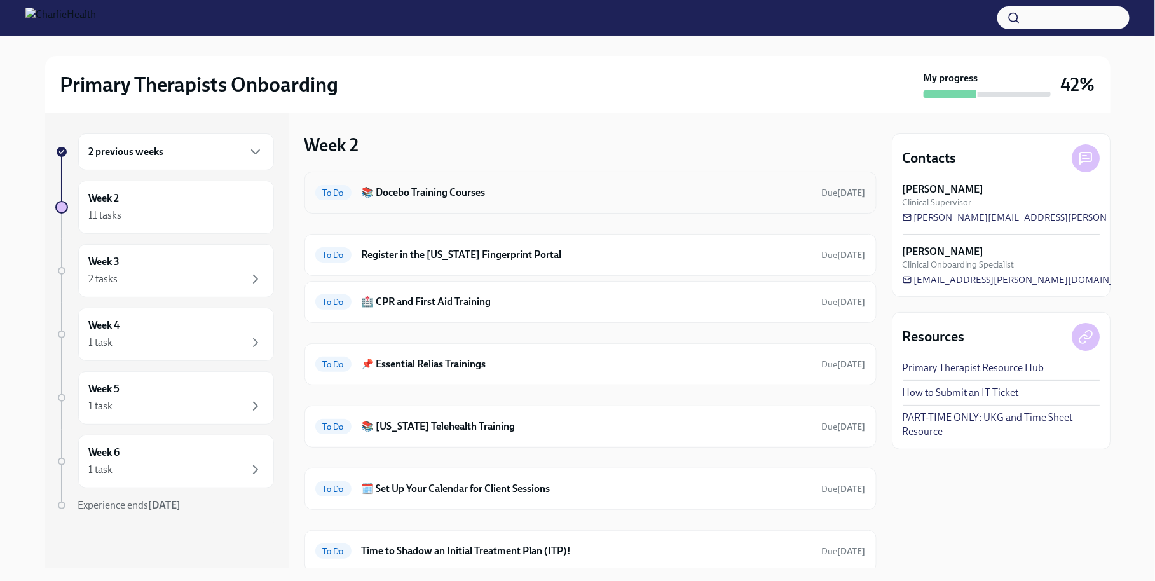  What do you see at coordinates (176, 152) in the screenshot?
I see `div: 2 previous weeks` at bounding box center [176, 152].